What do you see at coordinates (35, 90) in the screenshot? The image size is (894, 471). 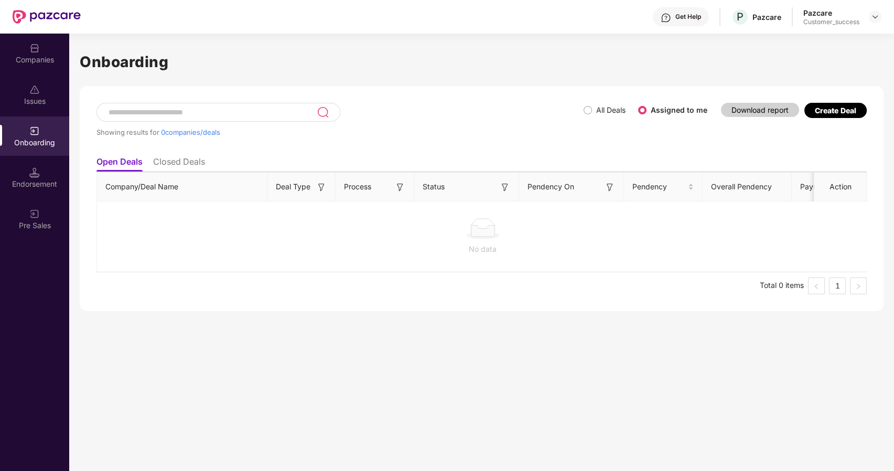 I see `img: svg+xml;base64,PHN2ZyBpZD0iSXNzdWVzX2Rpc2FibGVkIiB4bWxucz0iaHR0cDovL3d3dy53My5vcmcvMjAwMC9zdmciIH...` at bounding box center [35, 90].